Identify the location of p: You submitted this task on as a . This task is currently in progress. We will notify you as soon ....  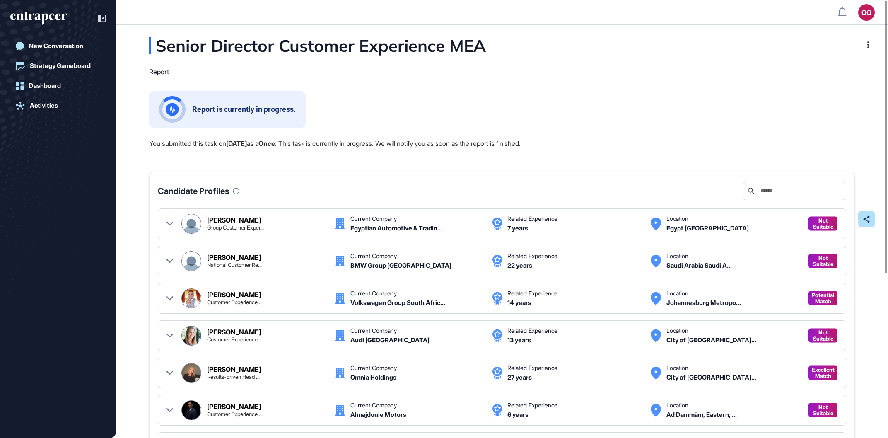
(502, 143).